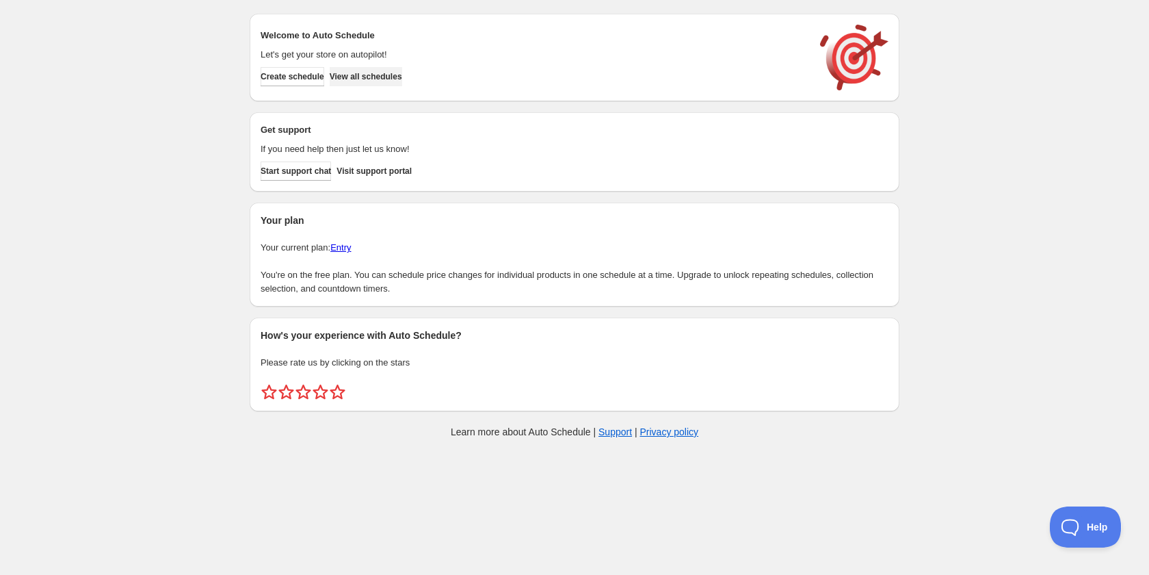 This screenshot has height=575, width=1149. Describe the element at coordinates (533, 149) in the screenshot. I see `p: If you need help then just let us know!` at that location.